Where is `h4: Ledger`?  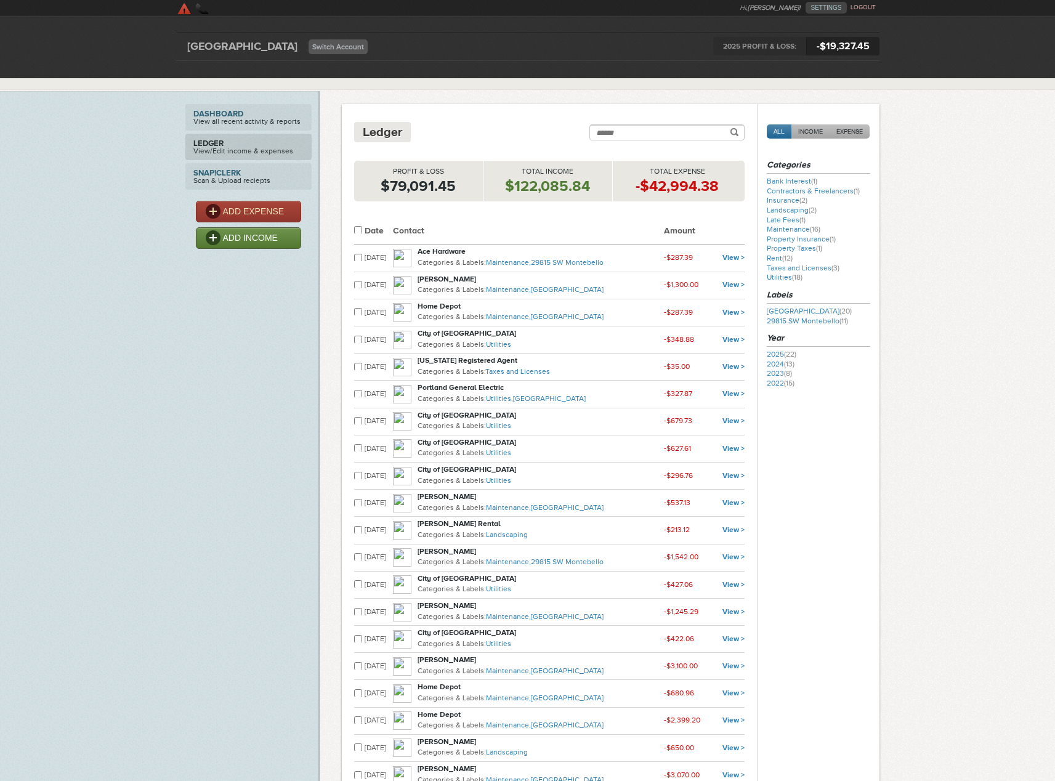
h4: Ledger is located at coordinates (383, 132).